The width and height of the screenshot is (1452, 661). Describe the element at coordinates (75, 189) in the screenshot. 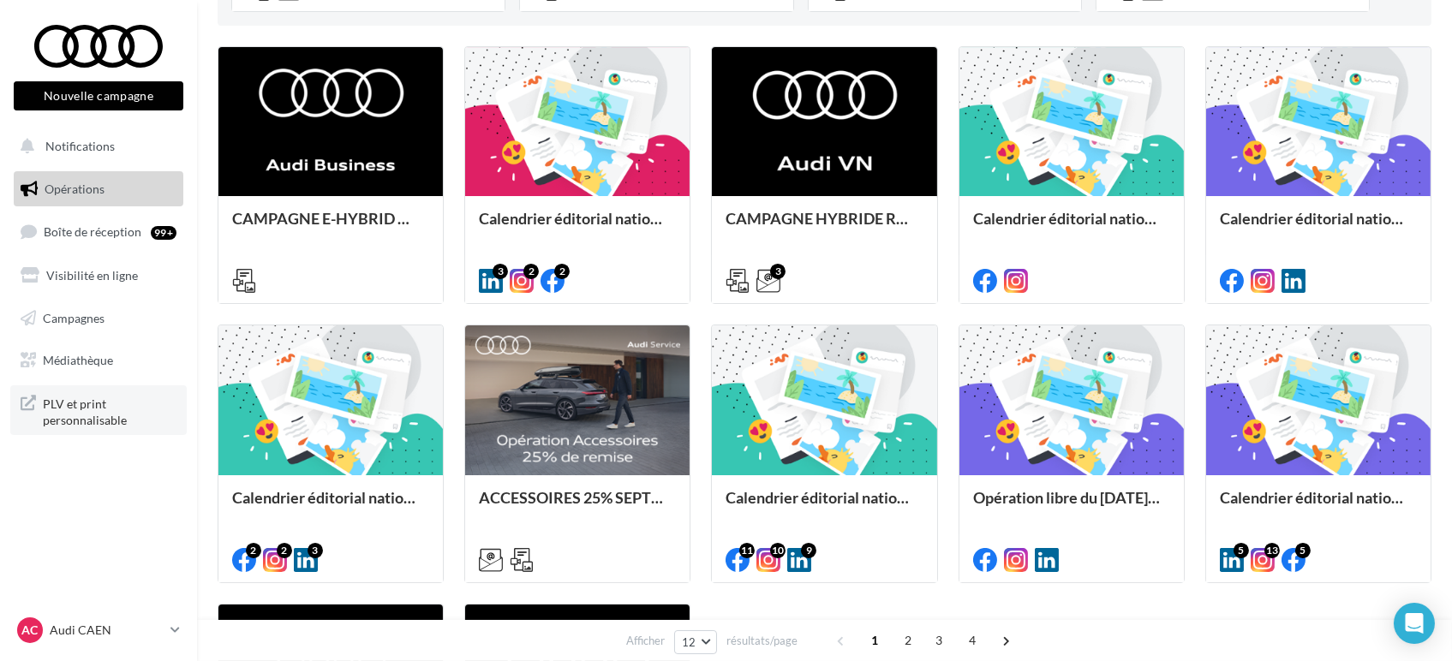

I see `span: Opérations` at that location.